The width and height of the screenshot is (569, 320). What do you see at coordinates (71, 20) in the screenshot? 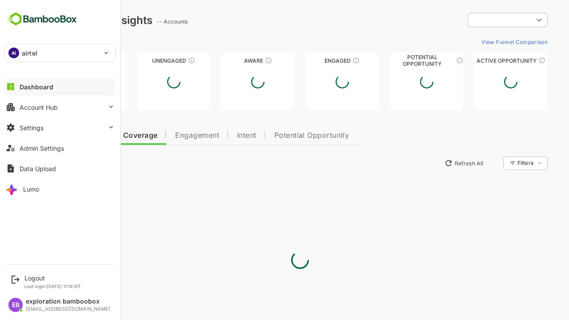
I see `div: Dashboard Insights` at bounding box center [71, 20].